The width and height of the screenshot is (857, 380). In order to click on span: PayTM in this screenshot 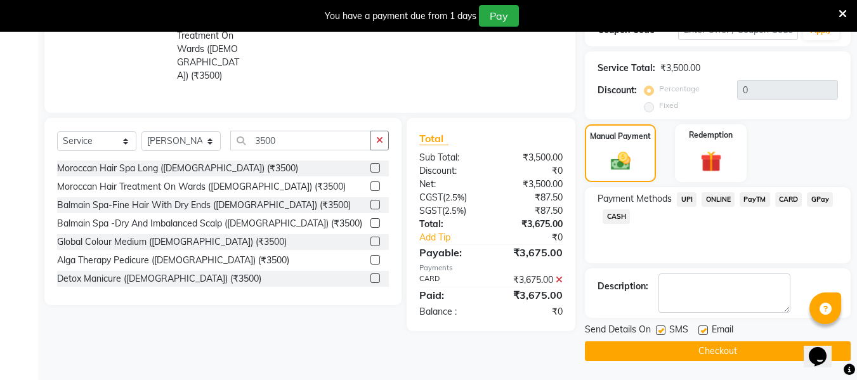, I will do `click(755, 199)`.